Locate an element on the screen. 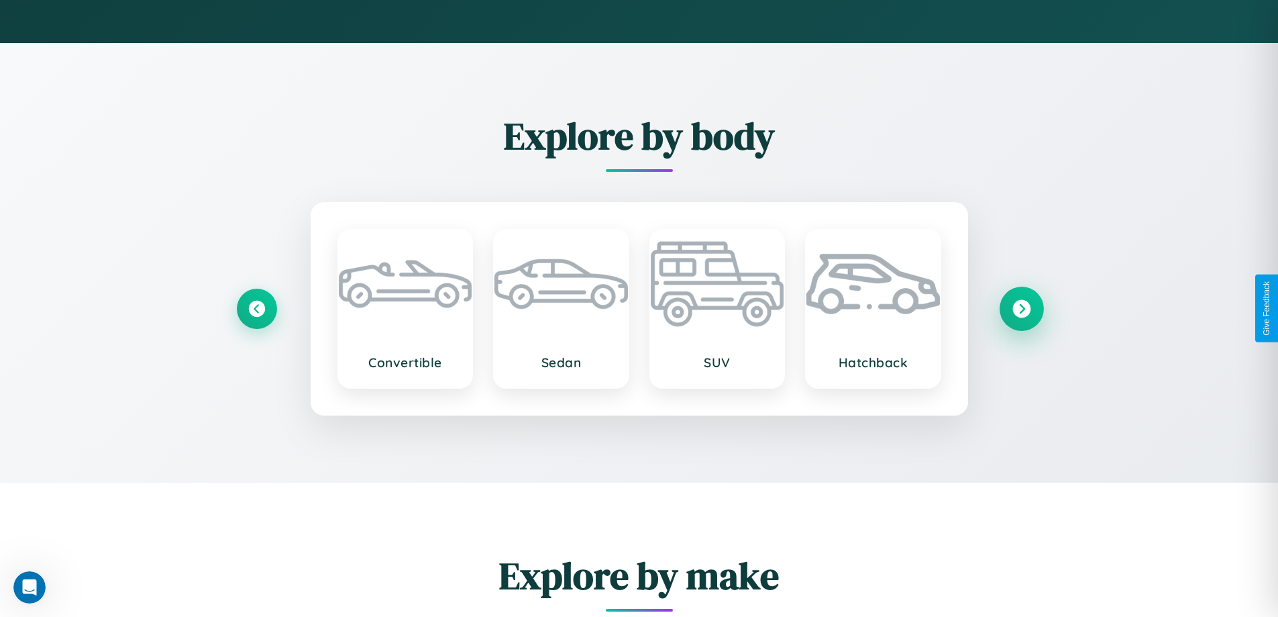 The image size is (1278, 617). h3: SUV is located at coordinates (717, 362).